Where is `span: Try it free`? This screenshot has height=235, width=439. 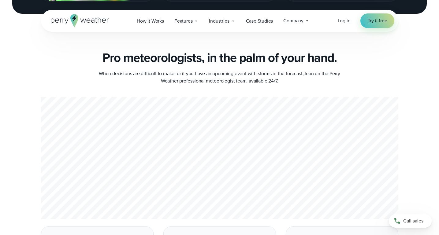 span: Try it free is located at coordinates (378, 21).